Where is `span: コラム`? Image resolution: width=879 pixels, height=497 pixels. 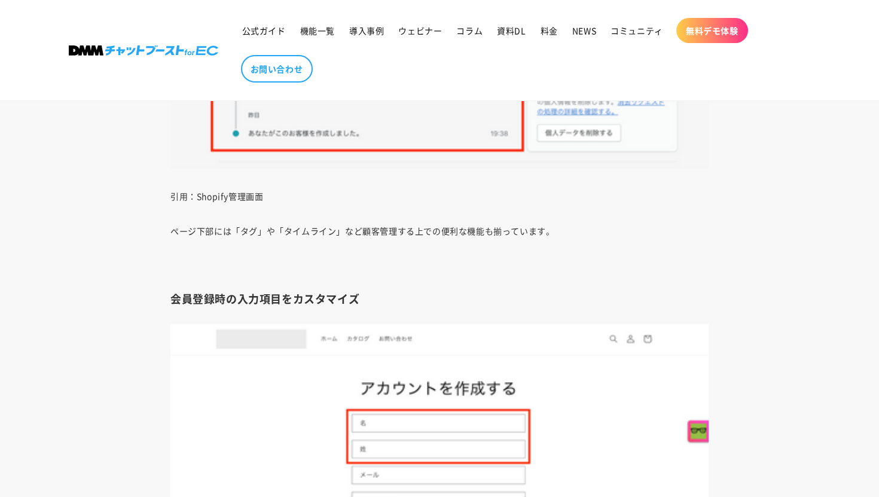
span: コラム is located at coordinates (470, 31).